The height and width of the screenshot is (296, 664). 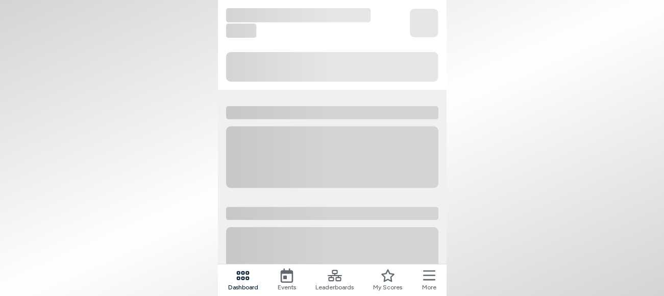 What do you see at coordinates (287, 287) in the screenshot?
I see `span: Events` at bounding box center [287, 287].